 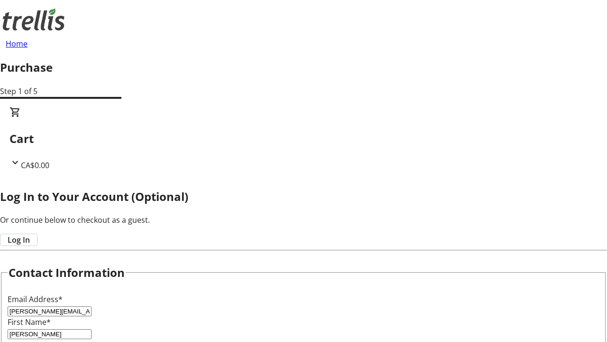 I want to click on h2: Cart, so click(x=304, y=139).